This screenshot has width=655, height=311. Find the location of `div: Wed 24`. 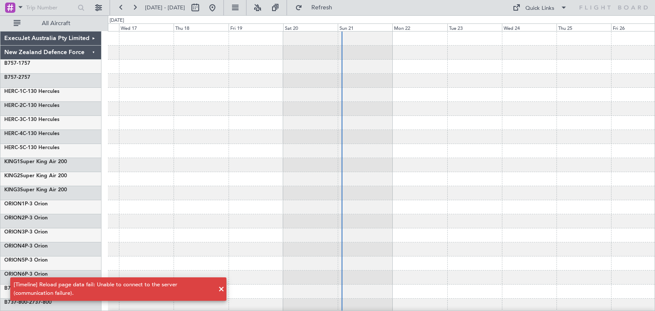

div: Wed 24 is located at coordinates (529, 27).